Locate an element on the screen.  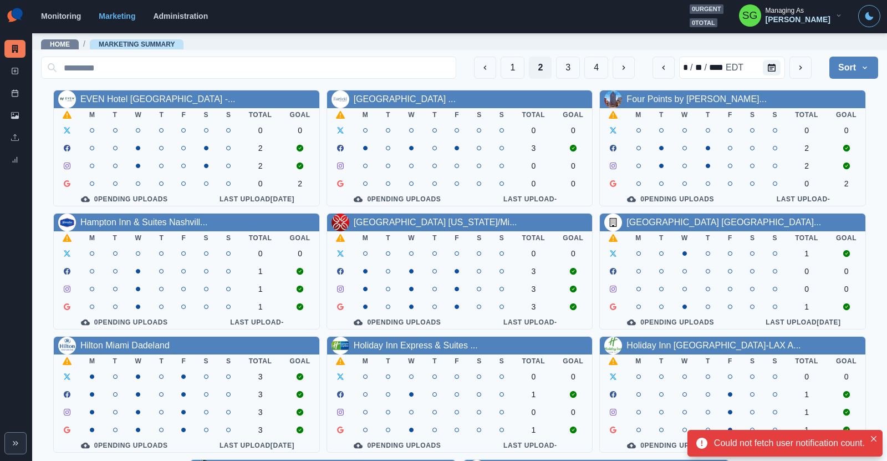
div: Date is located at coordinates (713, 68).